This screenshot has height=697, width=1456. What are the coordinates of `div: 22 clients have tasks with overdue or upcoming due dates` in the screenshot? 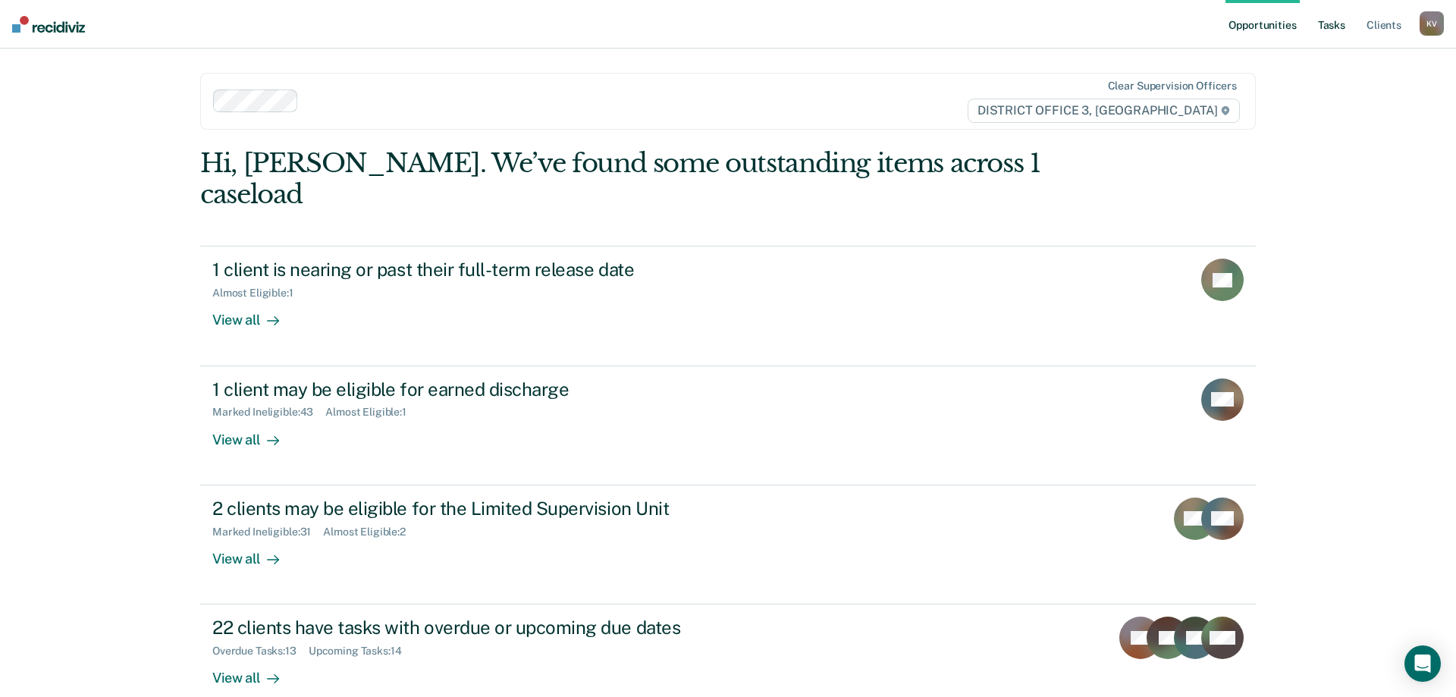 It's located at (479, 627).